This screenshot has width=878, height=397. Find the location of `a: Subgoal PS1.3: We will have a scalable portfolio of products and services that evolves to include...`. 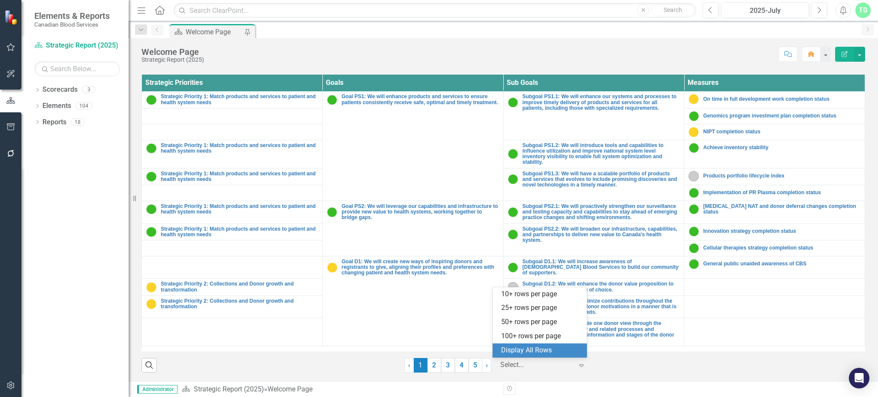

a: Subgoal PS1.3: We will have a scalable portfolio of products and services that evolves to include... is located at coordinates (601, 180).